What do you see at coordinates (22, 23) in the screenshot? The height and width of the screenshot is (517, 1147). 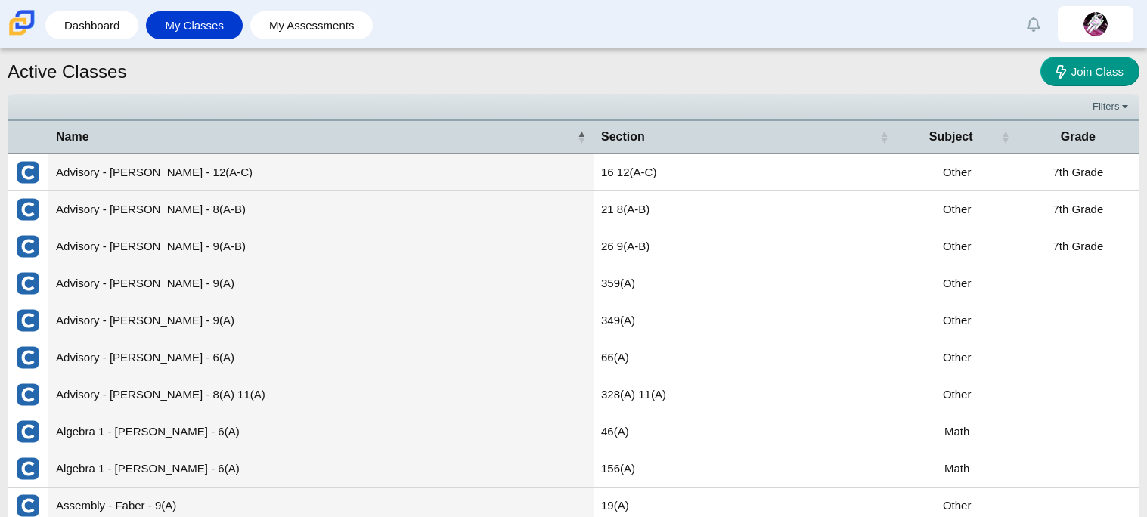 I see `img: Carmen School of Science & Technology` at bounding box center [22, 23].